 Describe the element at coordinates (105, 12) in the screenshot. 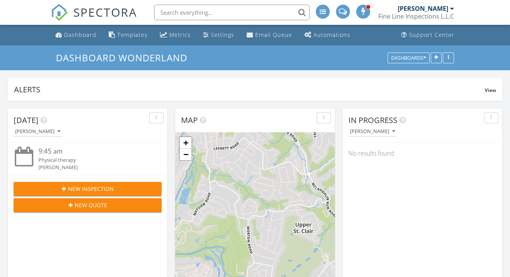

I see `span: SPECTORA` at that location.